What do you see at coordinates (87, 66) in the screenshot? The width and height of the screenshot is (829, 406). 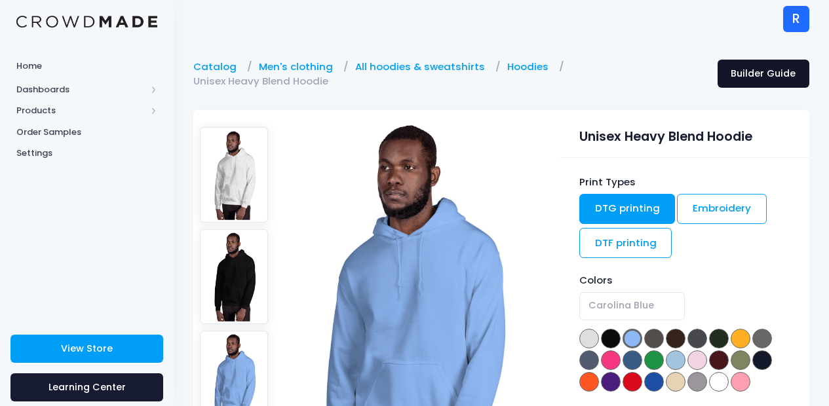 I see `span: Home` at bounding box center [87, 66].